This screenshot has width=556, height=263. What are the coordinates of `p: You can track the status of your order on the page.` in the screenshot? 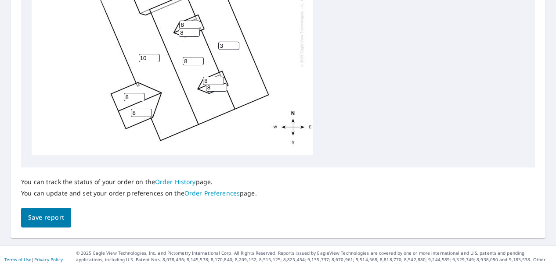 It's located at (139, 182).